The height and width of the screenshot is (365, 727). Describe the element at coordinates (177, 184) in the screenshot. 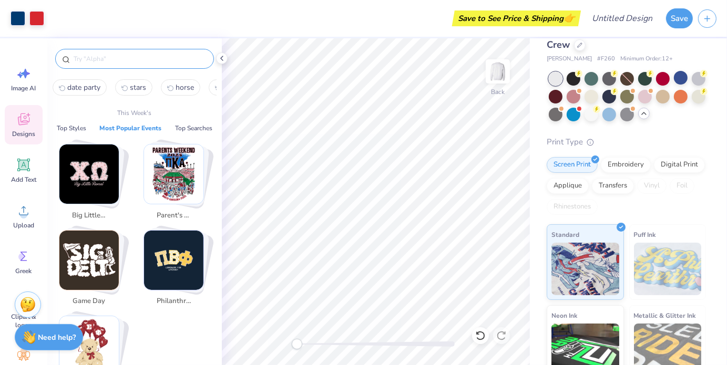

I see `button: Stack Card Button Parent's Weekend` at that location.